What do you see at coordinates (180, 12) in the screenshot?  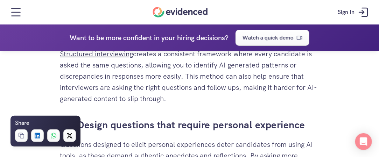 I see `a: Home` at bounding box center [180, 12].